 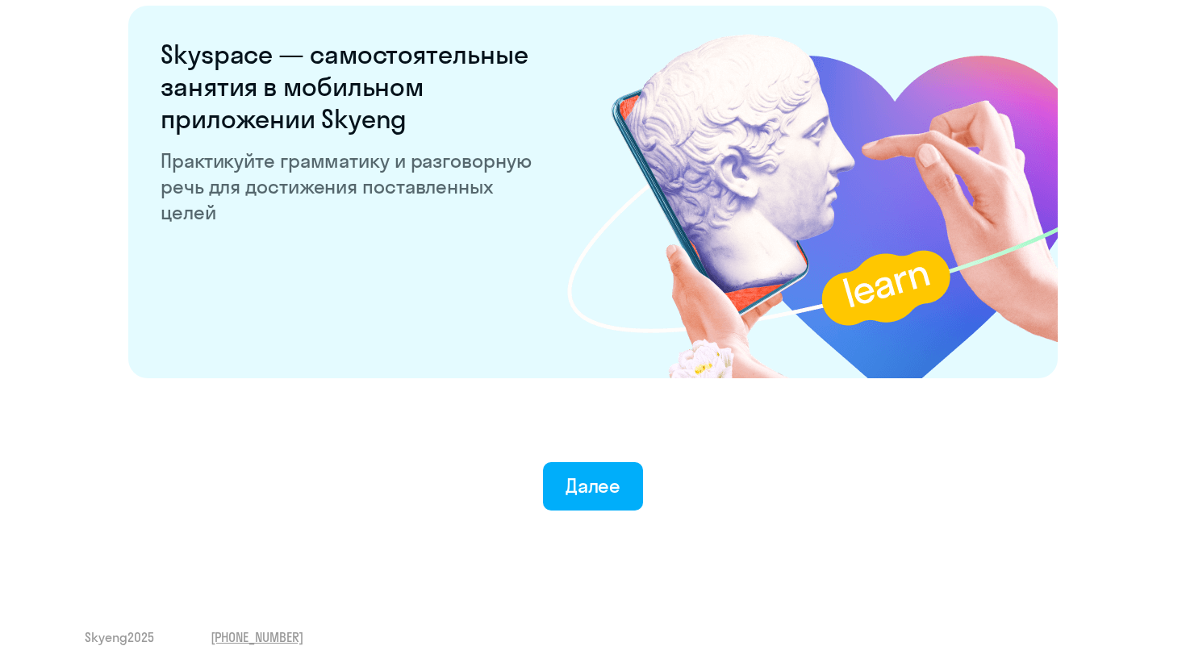 I want to click on p: Практикуйте грамматику и разговорную речь для достижения поставленных целей, so click(x=349, y=186).